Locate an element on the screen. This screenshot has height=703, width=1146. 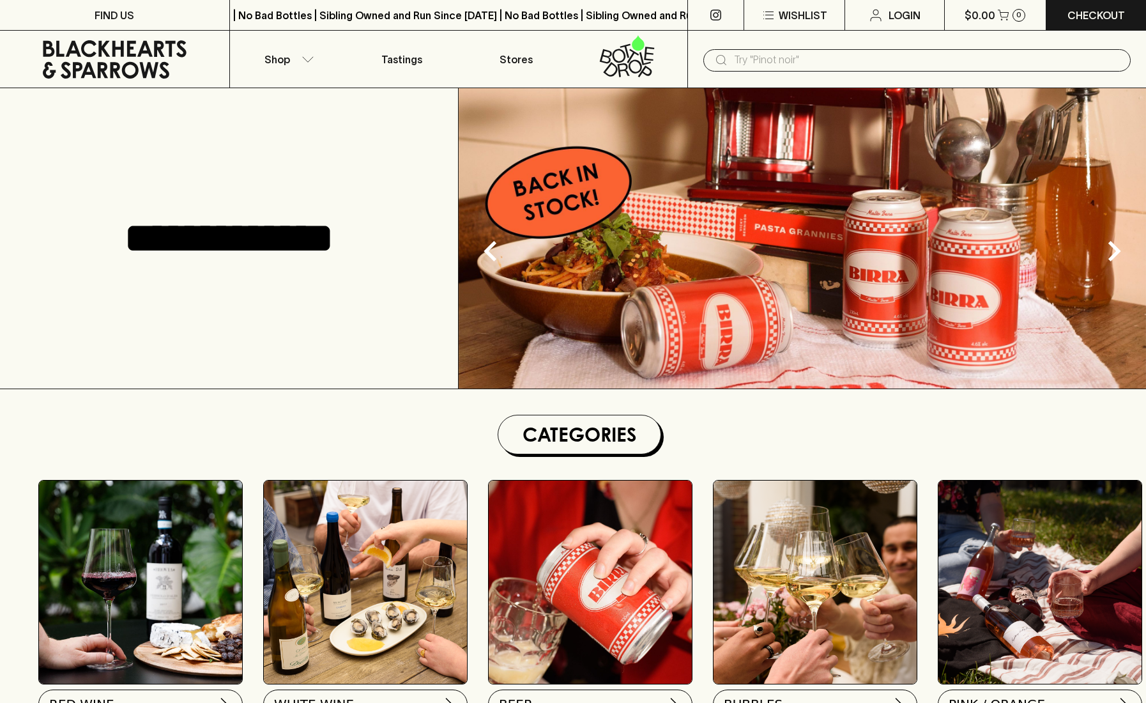
input: Try "Pinot noir" is located at coordinates (927, 60).